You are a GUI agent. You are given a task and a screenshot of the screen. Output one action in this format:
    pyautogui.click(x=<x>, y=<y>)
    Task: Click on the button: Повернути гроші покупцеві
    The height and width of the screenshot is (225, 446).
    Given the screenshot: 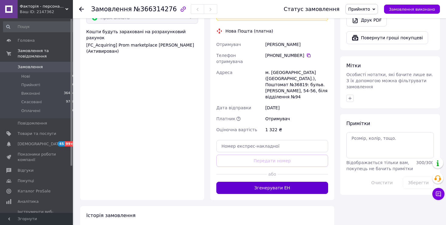 What is the action you would take?
    pyautogui.click(x=387, y=38)
    